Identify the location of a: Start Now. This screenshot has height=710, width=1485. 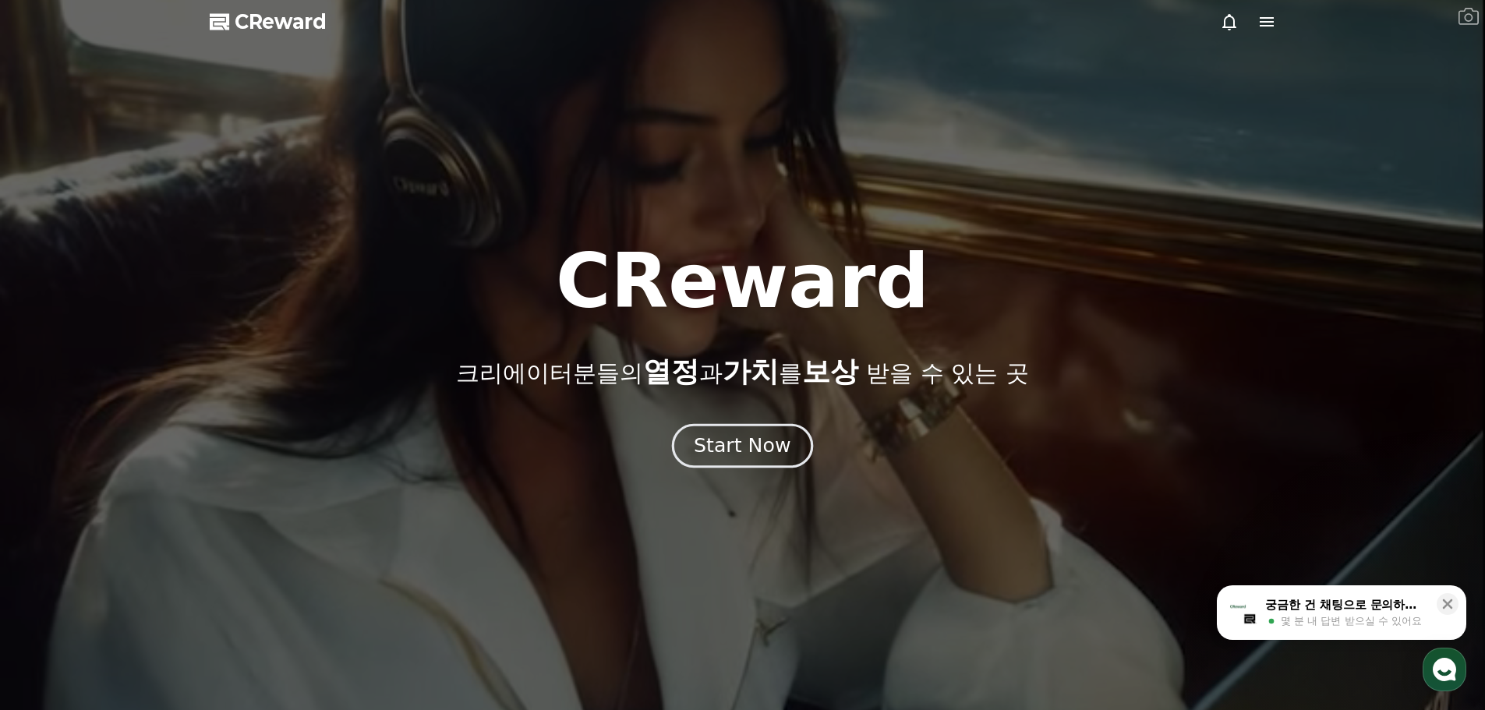
(742, 447).